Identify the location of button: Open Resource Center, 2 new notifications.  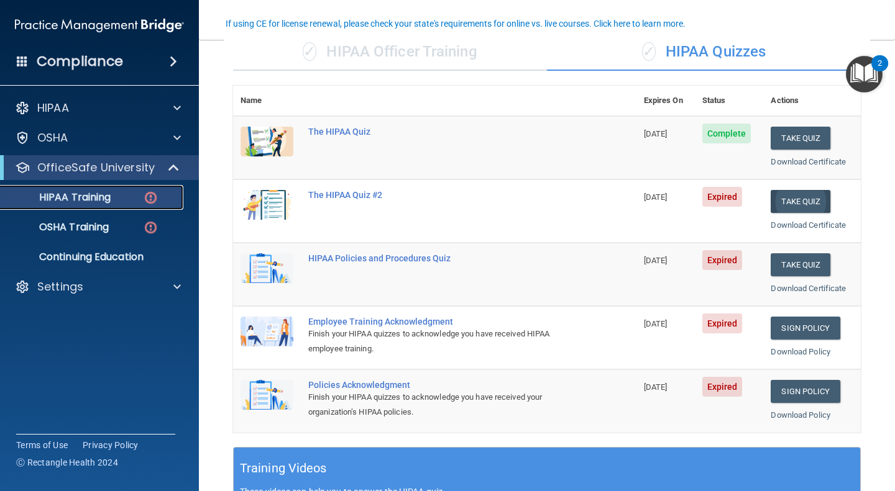
(864, 74).